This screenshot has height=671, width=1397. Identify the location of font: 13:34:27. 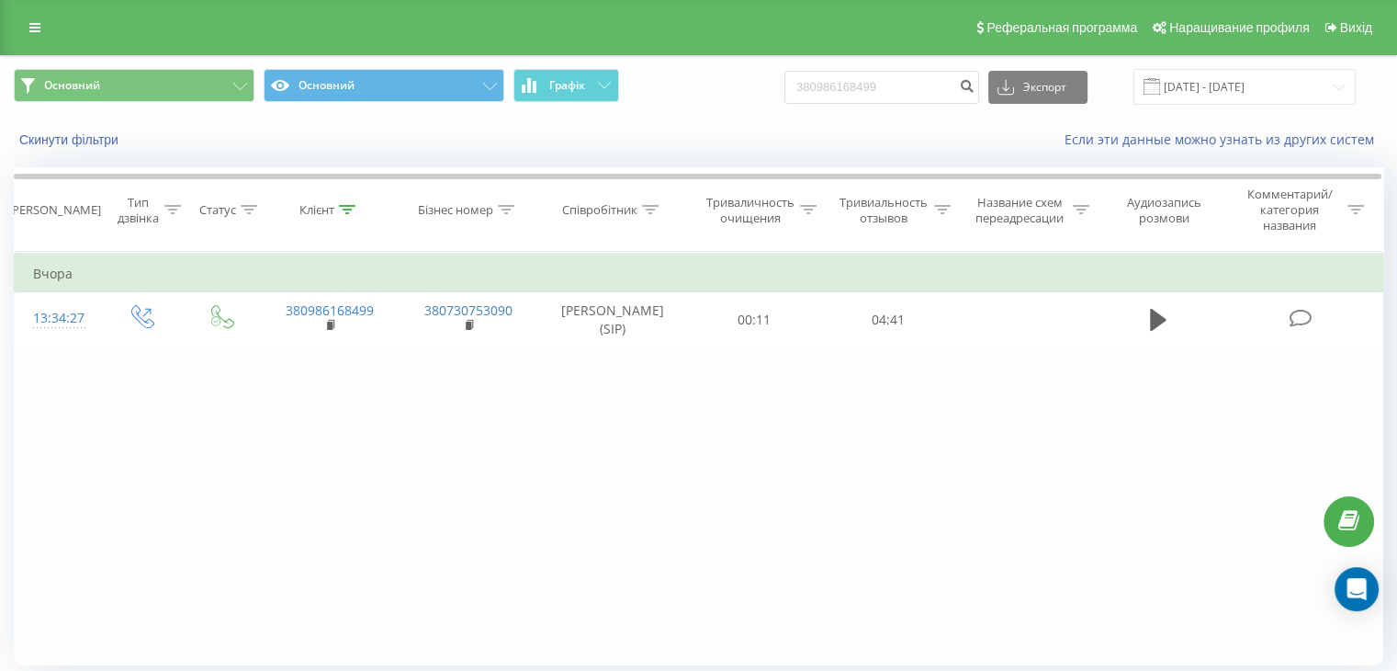
(59, 317).